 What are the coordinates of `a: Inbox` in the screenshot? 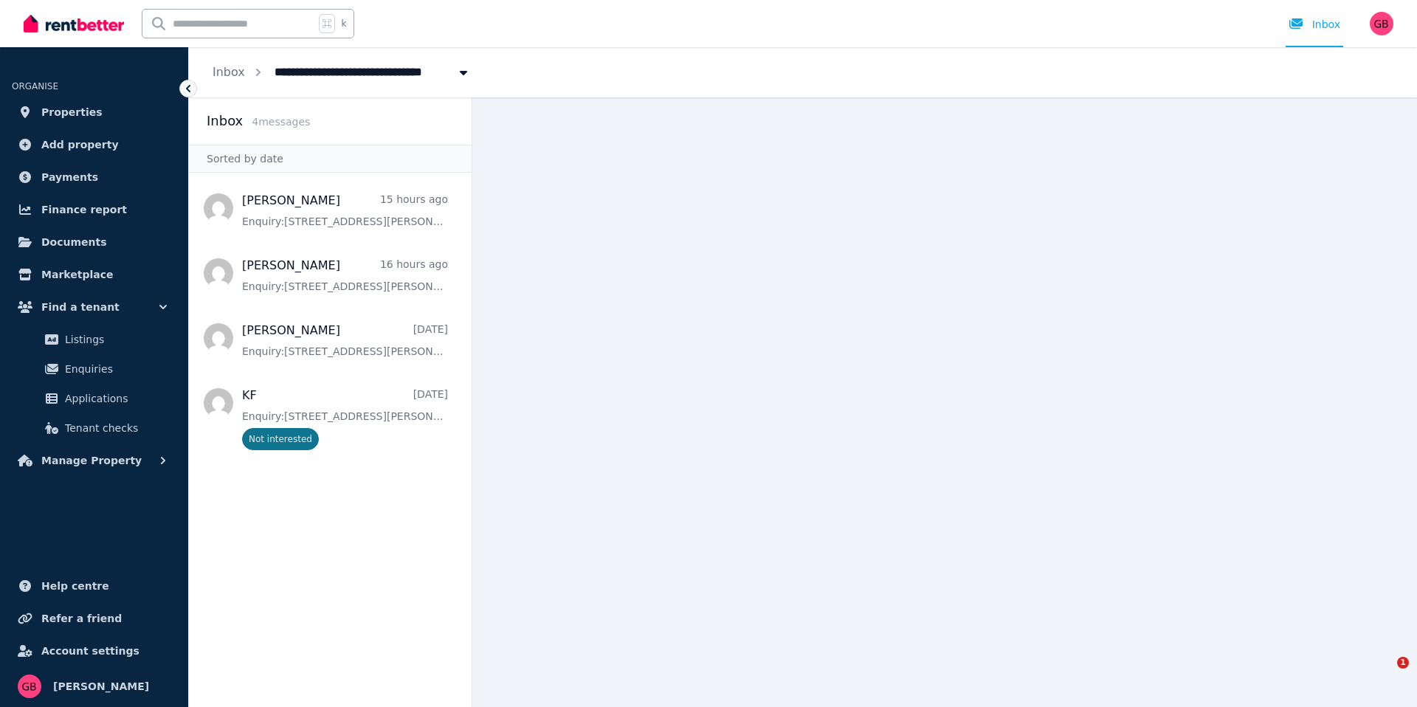 It's located at (229, 72).